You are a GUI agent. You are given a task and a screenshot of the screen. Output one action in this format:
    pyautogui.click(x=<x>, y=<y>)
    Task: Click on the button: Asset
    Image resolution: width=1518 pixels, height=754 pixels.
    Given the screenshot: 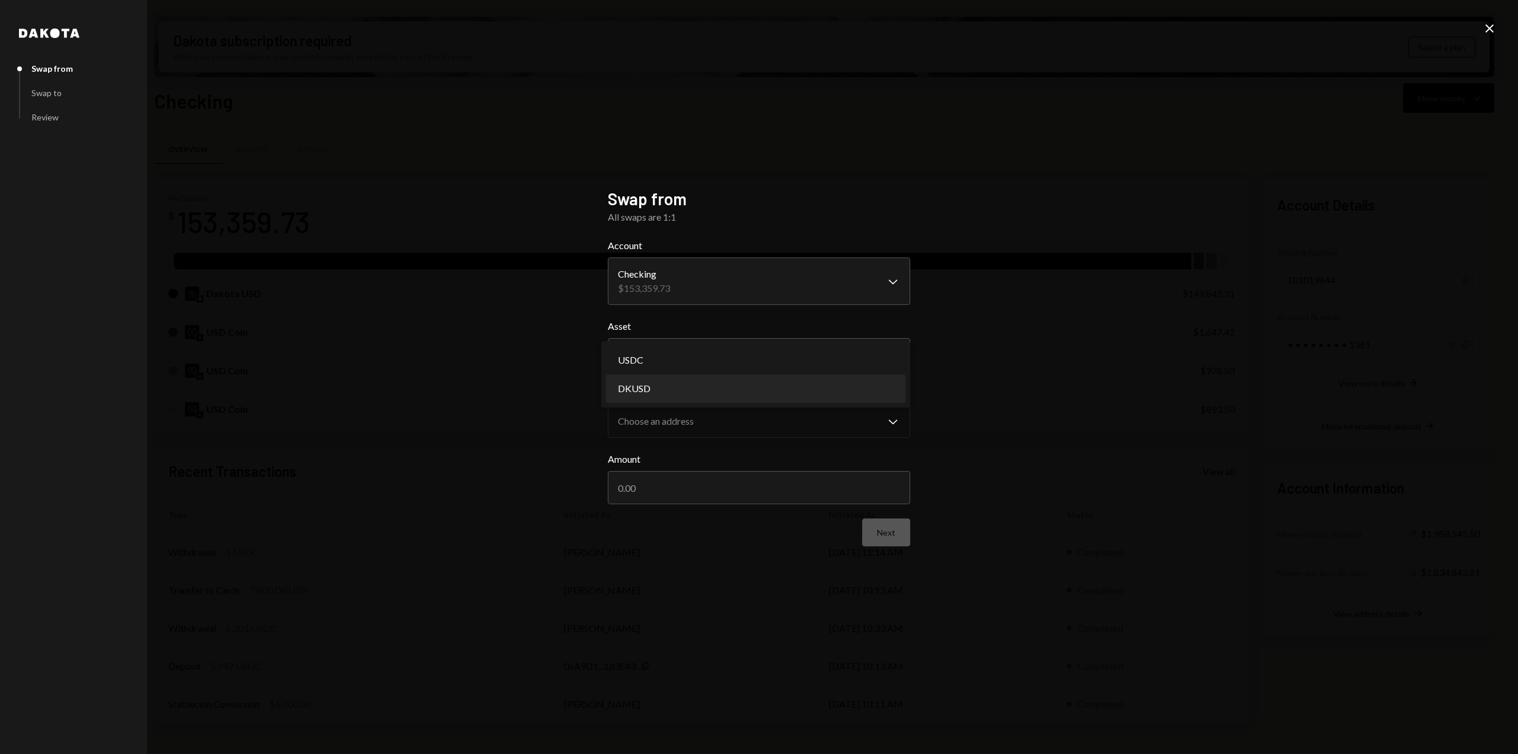 What is the action you would take?
    pyautogui.click(x=759, y=355)
    